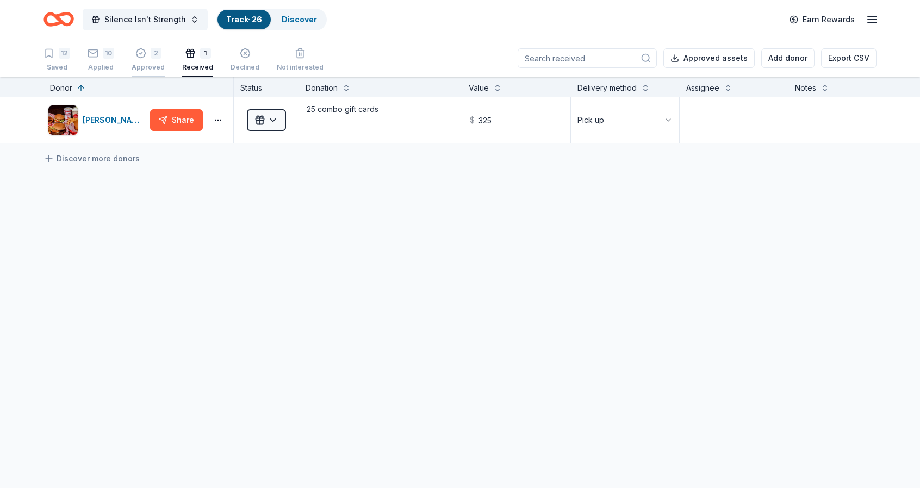  What do you see at coordinates (197, 67) in the screenshot?
I see `div: Received` at bounding box center [197, 67].